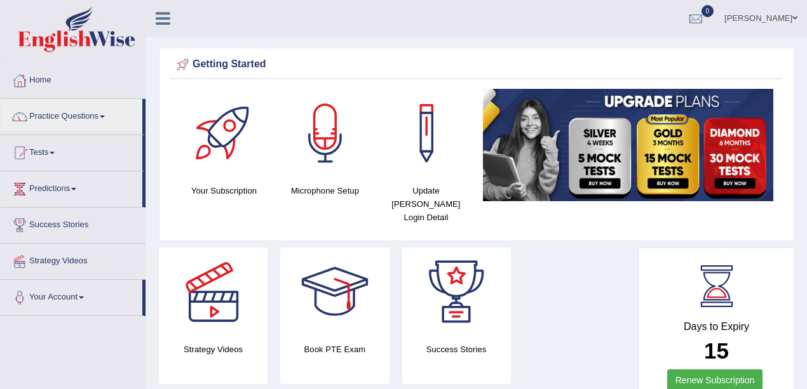 Image resolution: width=807 pixels, height=389 pixels. Describe the element at coordinates (224, 191) in the screenshot. I see `h4: Your Subscription` at that location.